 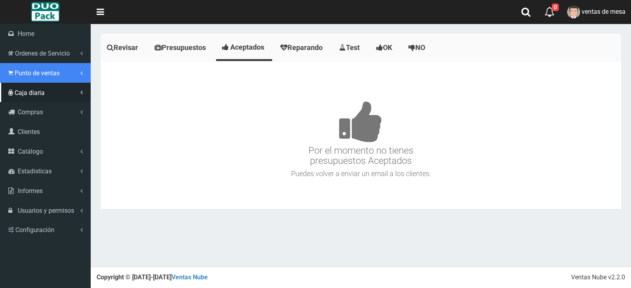 What do you see at coordinates (42, 53) in the screenshot?
I see `span: Ordenes de Servicio` at bounding box center [42, 53].